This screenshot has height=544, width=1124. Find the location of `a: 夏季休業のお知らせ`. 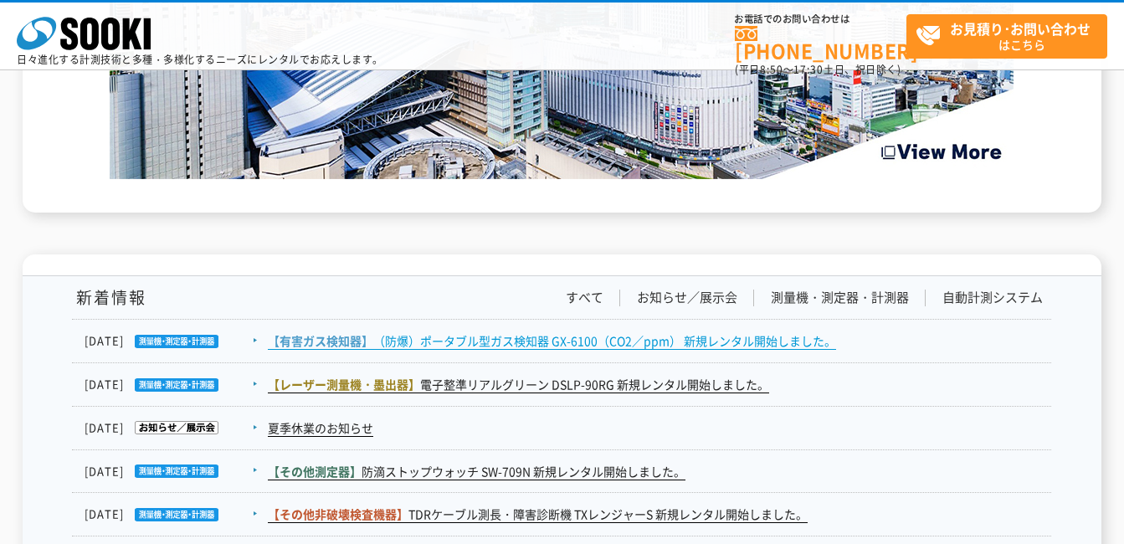

a: 夏季休業のお知らせ is located at coordinates (320, 428).